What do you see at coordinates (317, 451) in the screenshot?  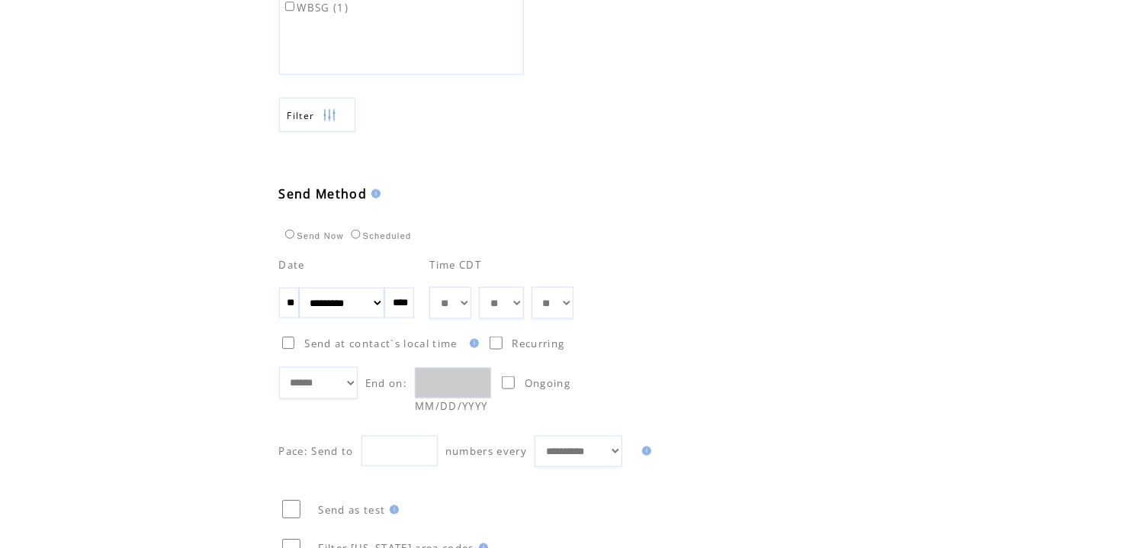 I see `span: Pace: Send to` at bounding box center [317, 451].